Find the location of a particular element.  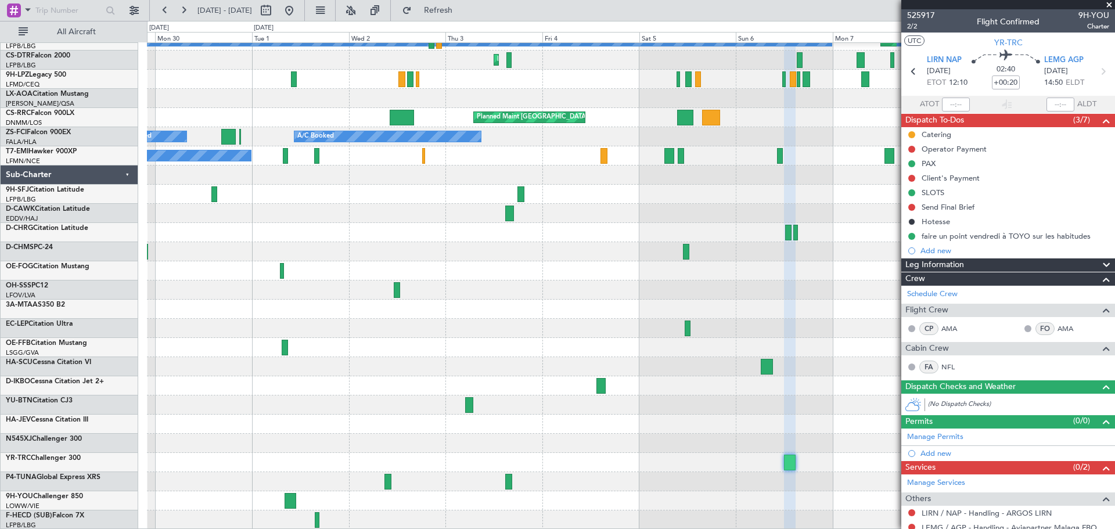

a: 9H-SFJCitation Latitude is located at coordinates (45, 190).